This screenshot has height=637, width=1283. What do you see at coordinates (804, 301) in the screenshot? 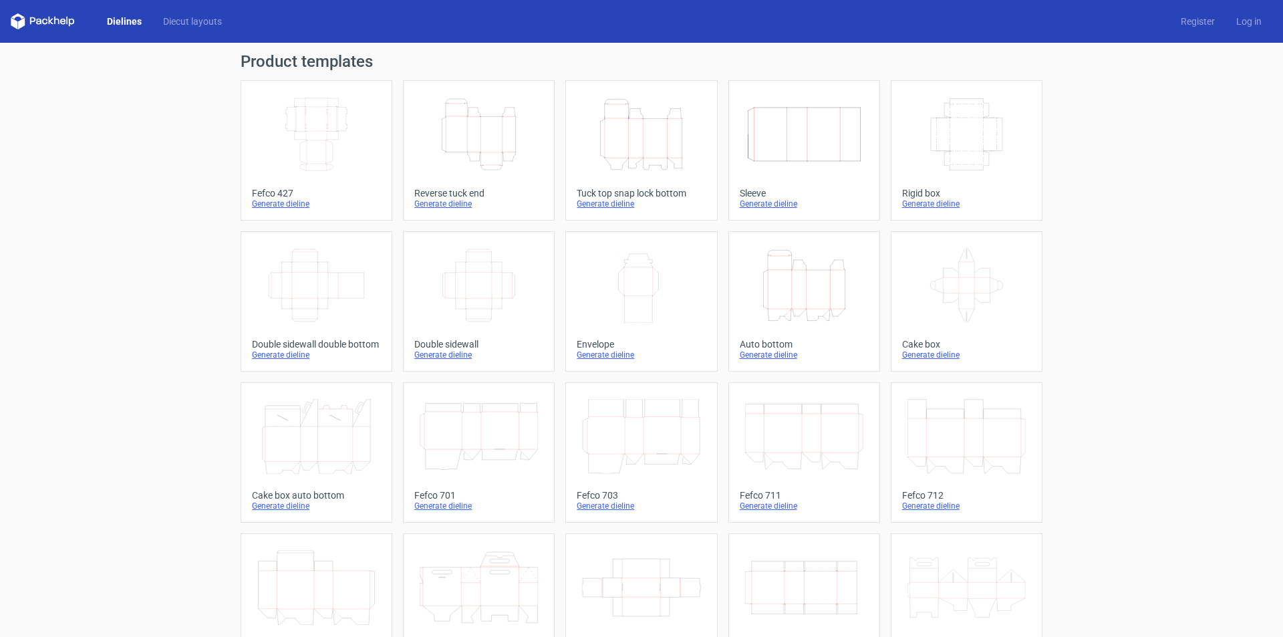
I see `a: Auto bottomGenerate dieline` at bounding box center [804, 301].